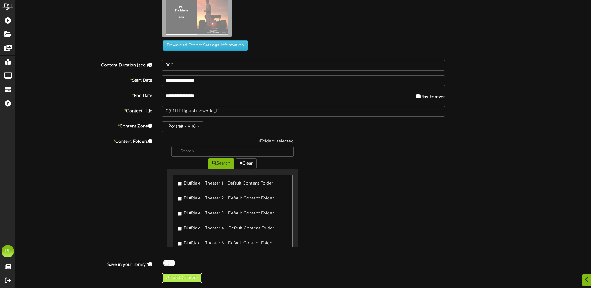  I want to click on button: Clear, so click(246, 163).